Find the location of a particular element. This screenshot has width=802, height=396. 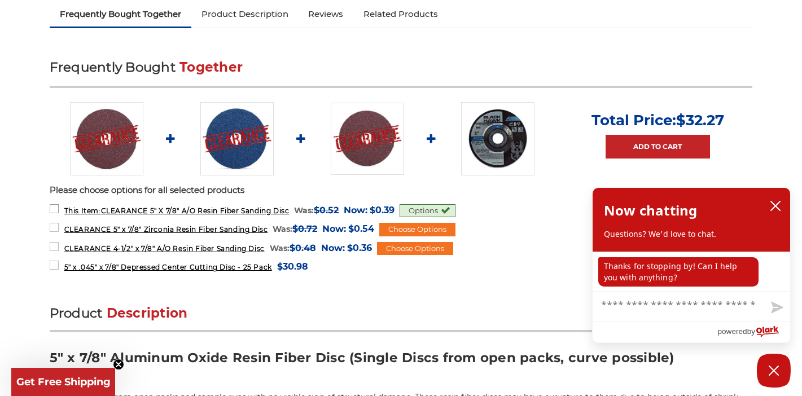

a: Related Products is located at coordinates (401, 14).